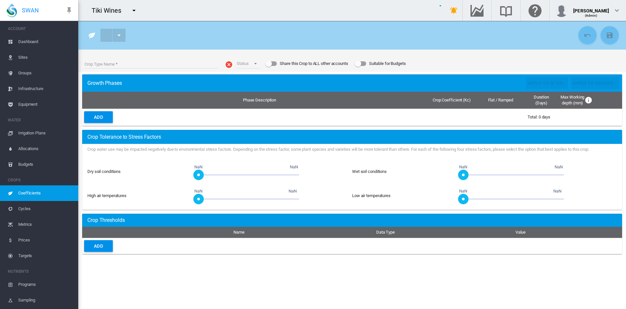 The width and height of the screenshot is (626, 309). I want to click on md-icon: icon-content-save, so click(610, 35).